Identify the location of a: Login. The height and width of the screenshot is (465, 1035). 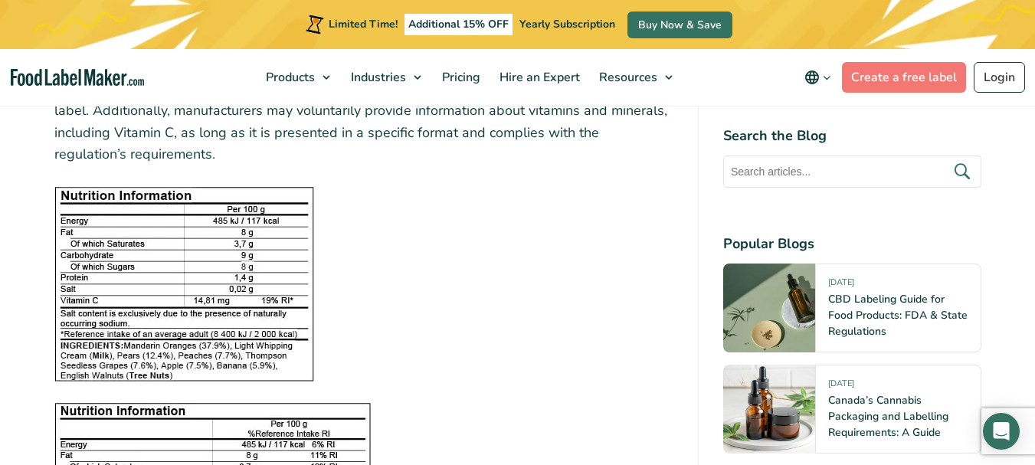
(999, 77).